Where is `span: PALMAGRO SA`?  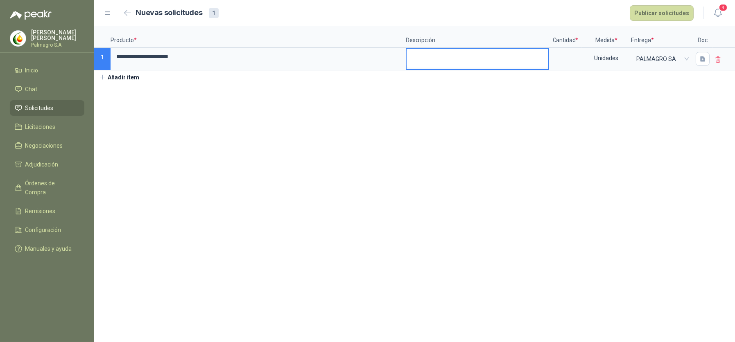
span: PALMAGRO SA is located at coordinates (662, 59).